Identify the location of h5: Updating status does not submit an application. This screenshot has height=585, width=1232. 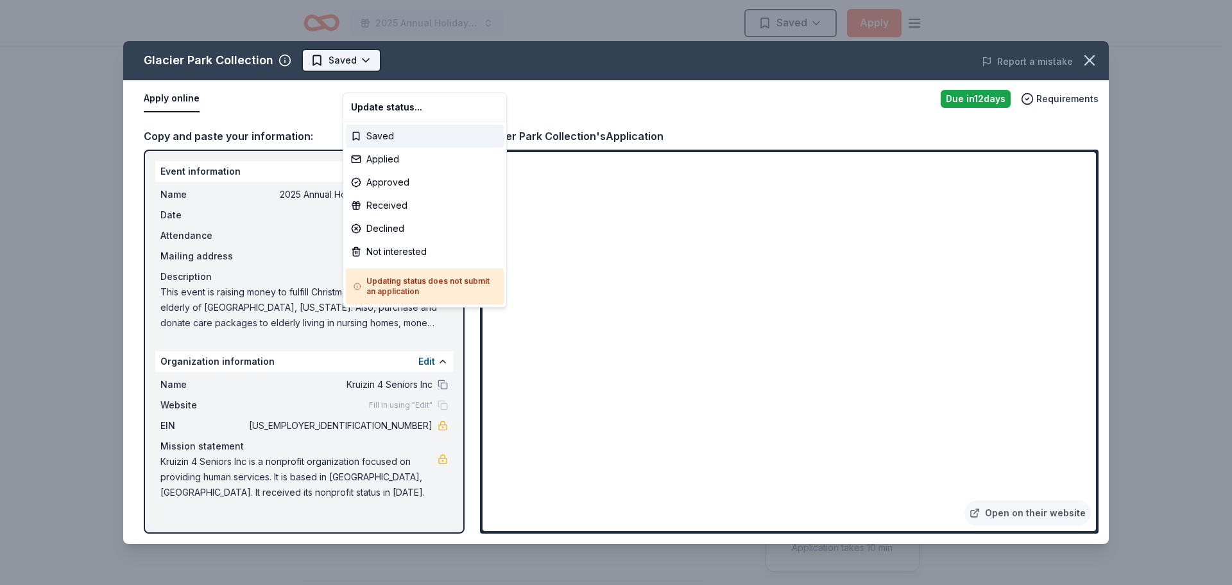
(425, 286).